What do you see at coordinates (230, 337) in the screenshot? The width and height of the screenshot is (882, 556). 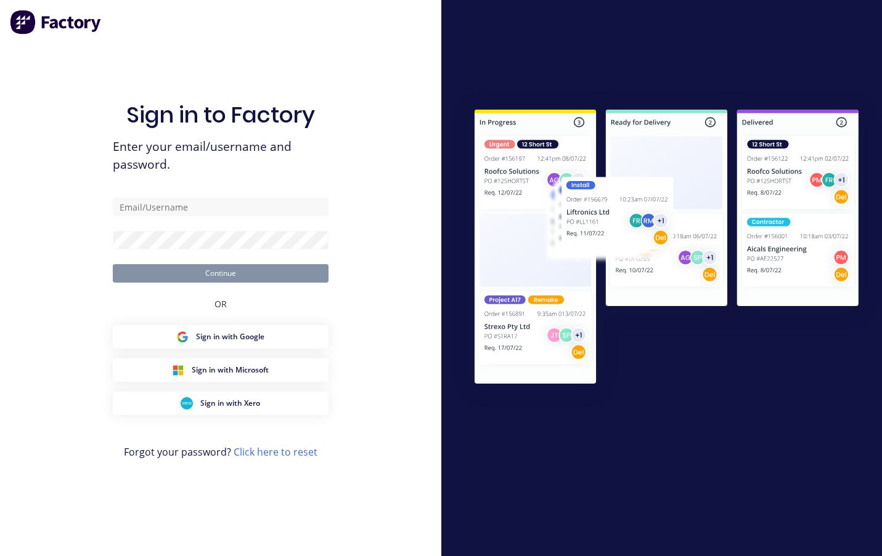 I see `span: Sign in with Google` at bounding box center [230, 337].